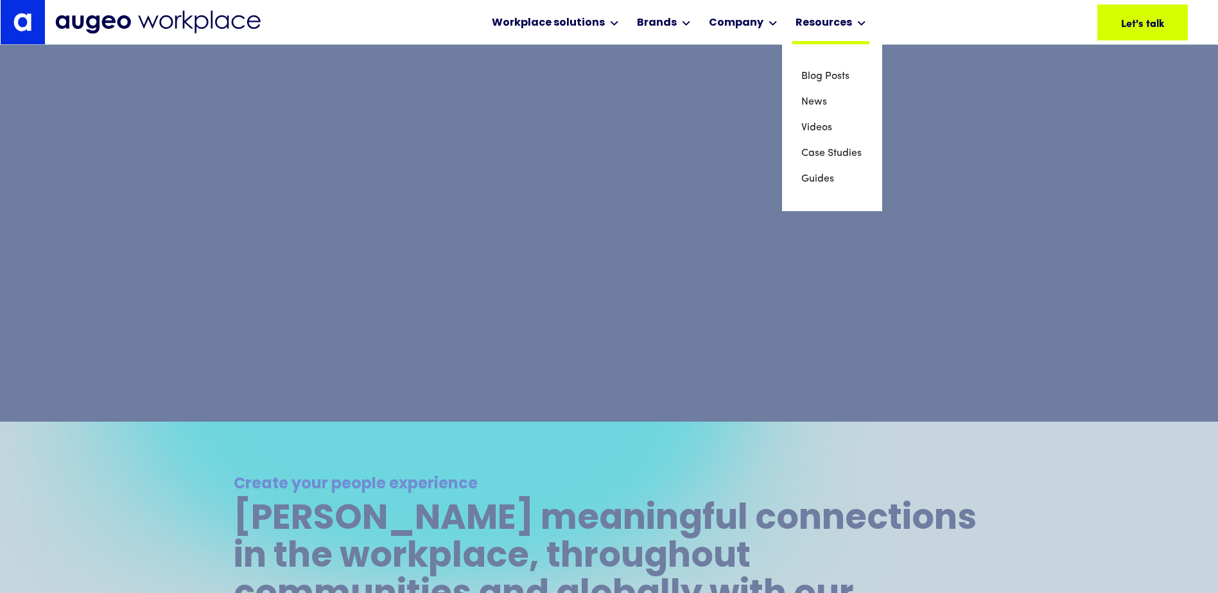  What do you see at coordinates (736, 23) in the screenshot?
I see `div: Company` at bounding box center [736, 23].